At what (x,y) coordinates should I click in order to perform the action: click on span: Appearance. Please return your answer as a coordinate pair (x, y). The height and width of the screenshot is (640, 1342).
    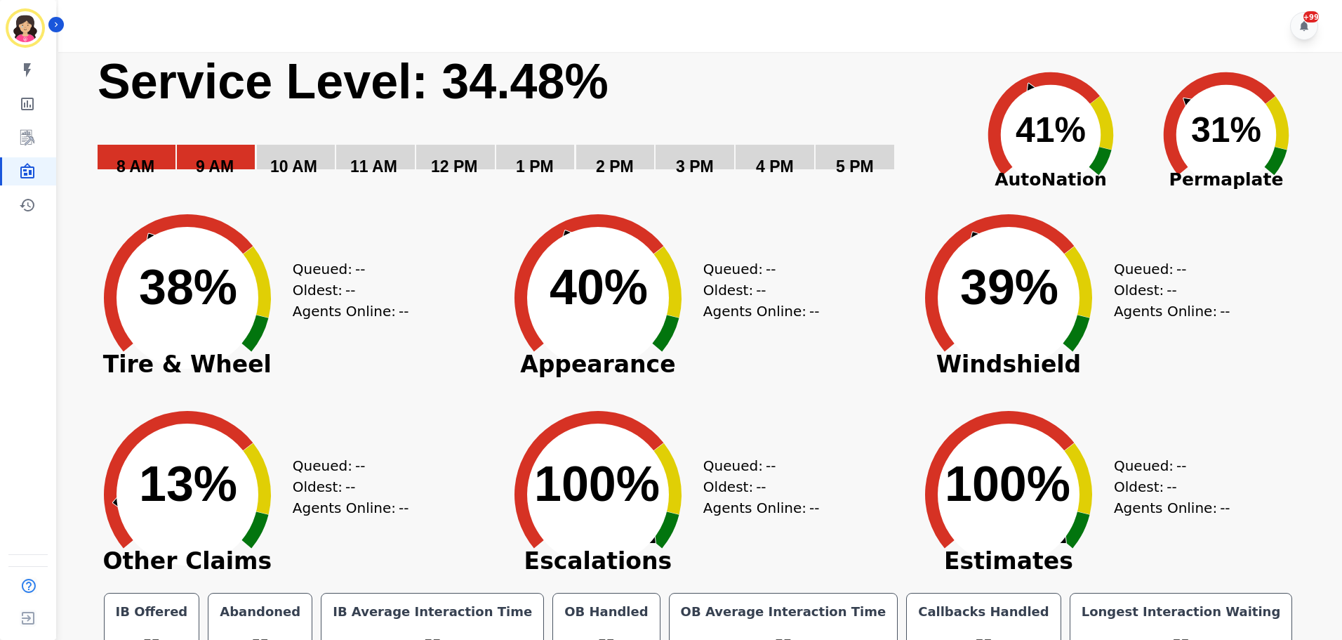
    Looking at the image, I should click on (598, 364).